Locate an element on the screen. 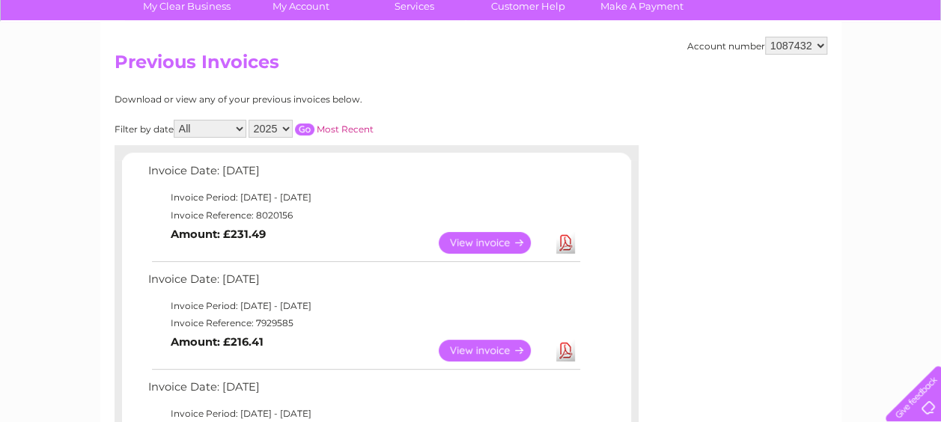 This screenshot has width=941, height=422. a: Blog is located at coordinates (822, 69).